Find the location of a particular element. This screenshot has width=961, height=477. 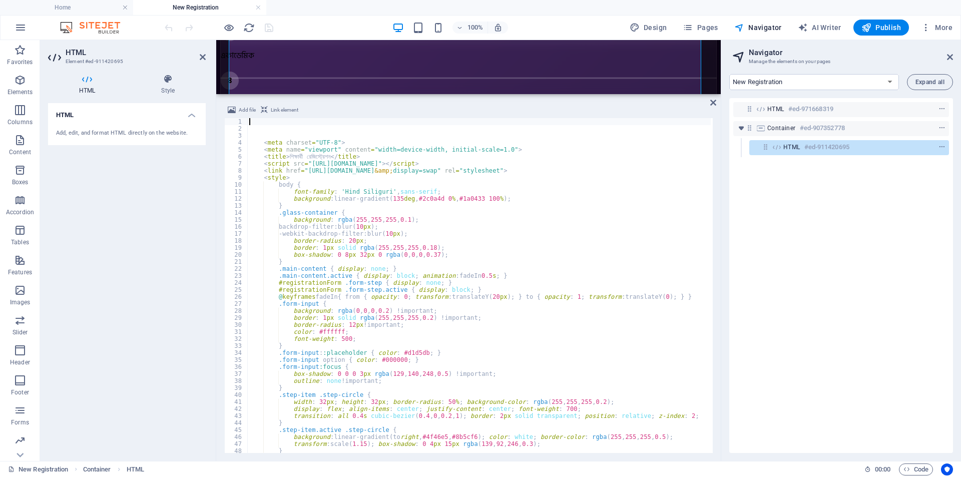

div: 14 is located at coordinates (236, 213).